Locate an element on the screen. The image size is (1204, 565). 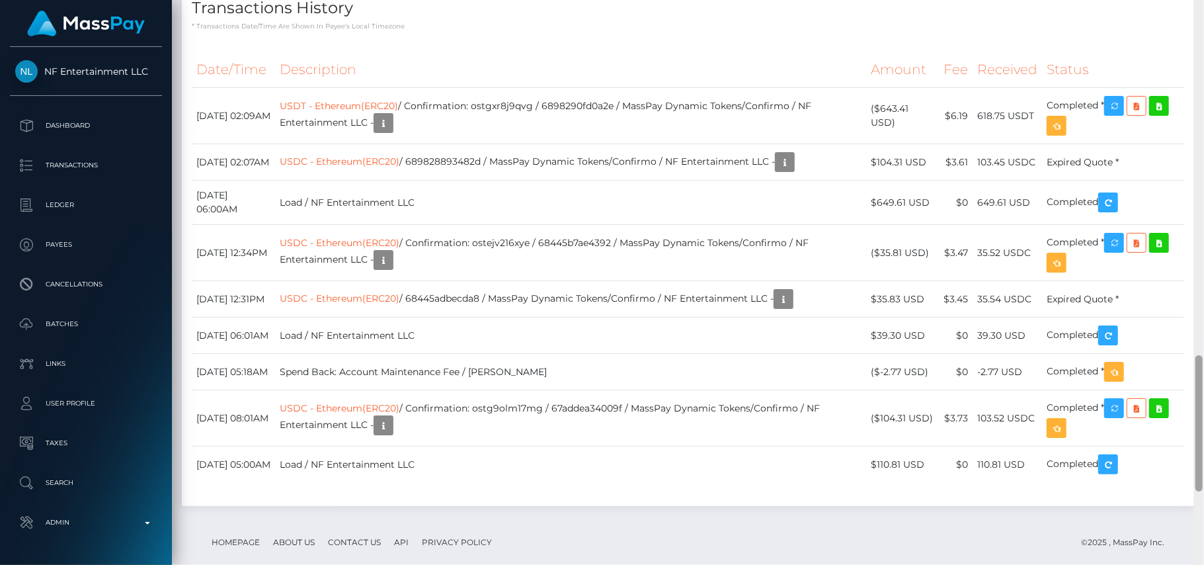
td: / Confirmation: ostg9olm17mg / 67addea34009f / MassPay Dynamic Tokens/Confirmo / NF Entertainment... is located at coordinates (570, 418).